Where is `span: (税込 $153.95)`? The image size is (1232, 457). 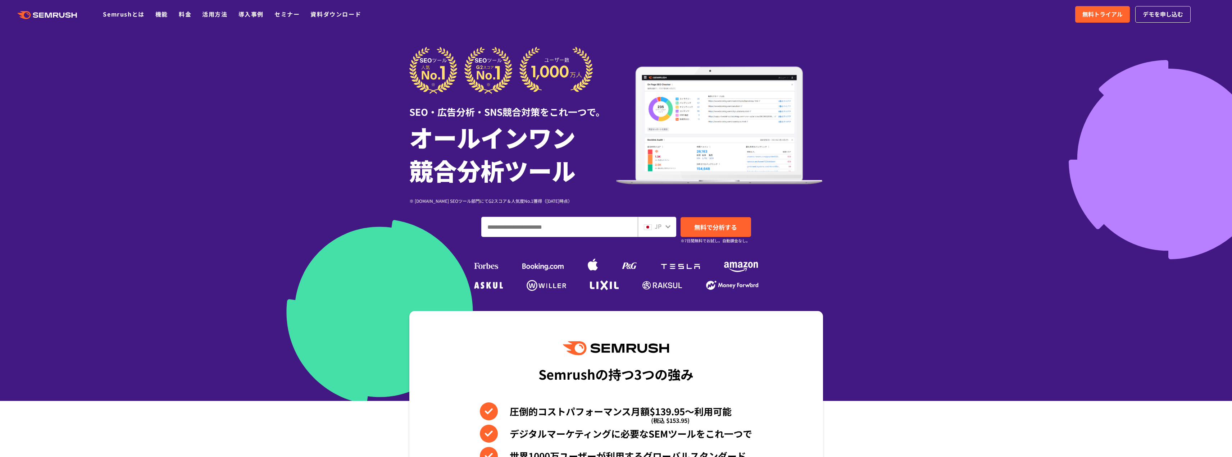
span: (税込 $153.95) is located at coordinates (670, 421).